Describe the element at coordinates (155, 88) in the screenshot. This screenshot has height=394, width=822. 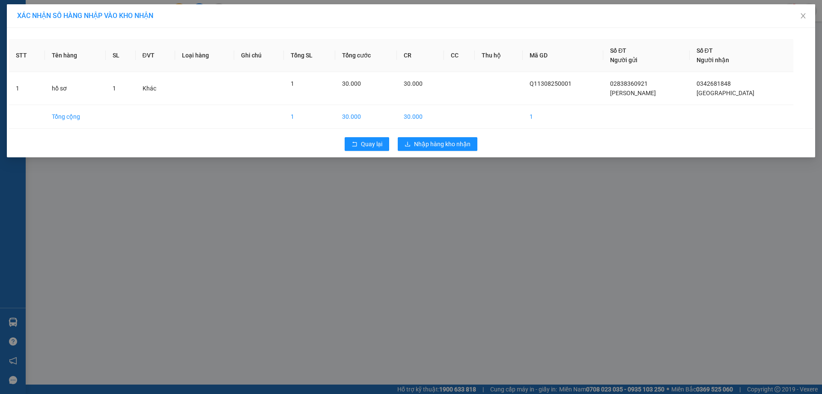
I see `td: Khác` at that location.